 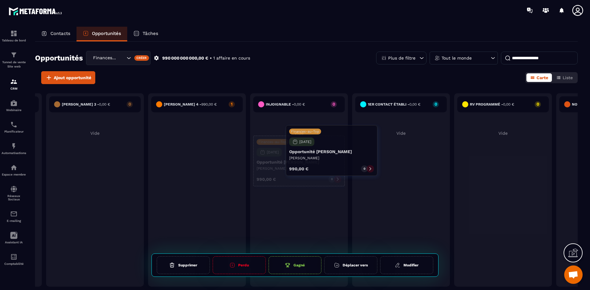 I want to click on img: scheduler, so click(x=14, y=125).